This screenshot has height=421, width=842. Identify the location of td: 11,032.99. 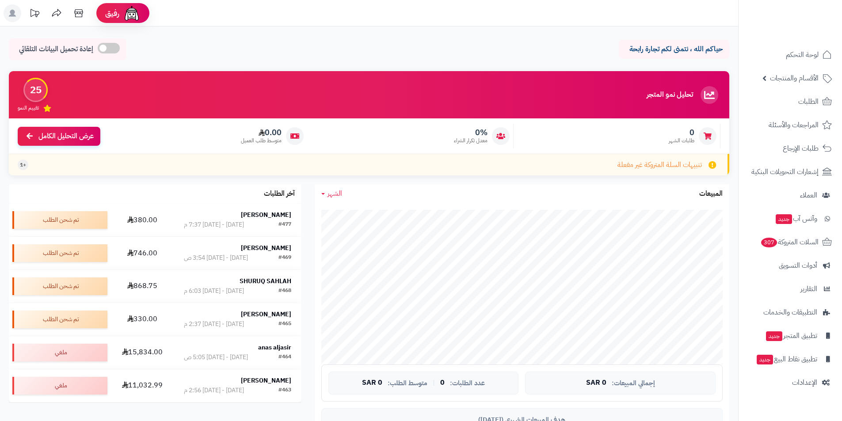
(142, 386).